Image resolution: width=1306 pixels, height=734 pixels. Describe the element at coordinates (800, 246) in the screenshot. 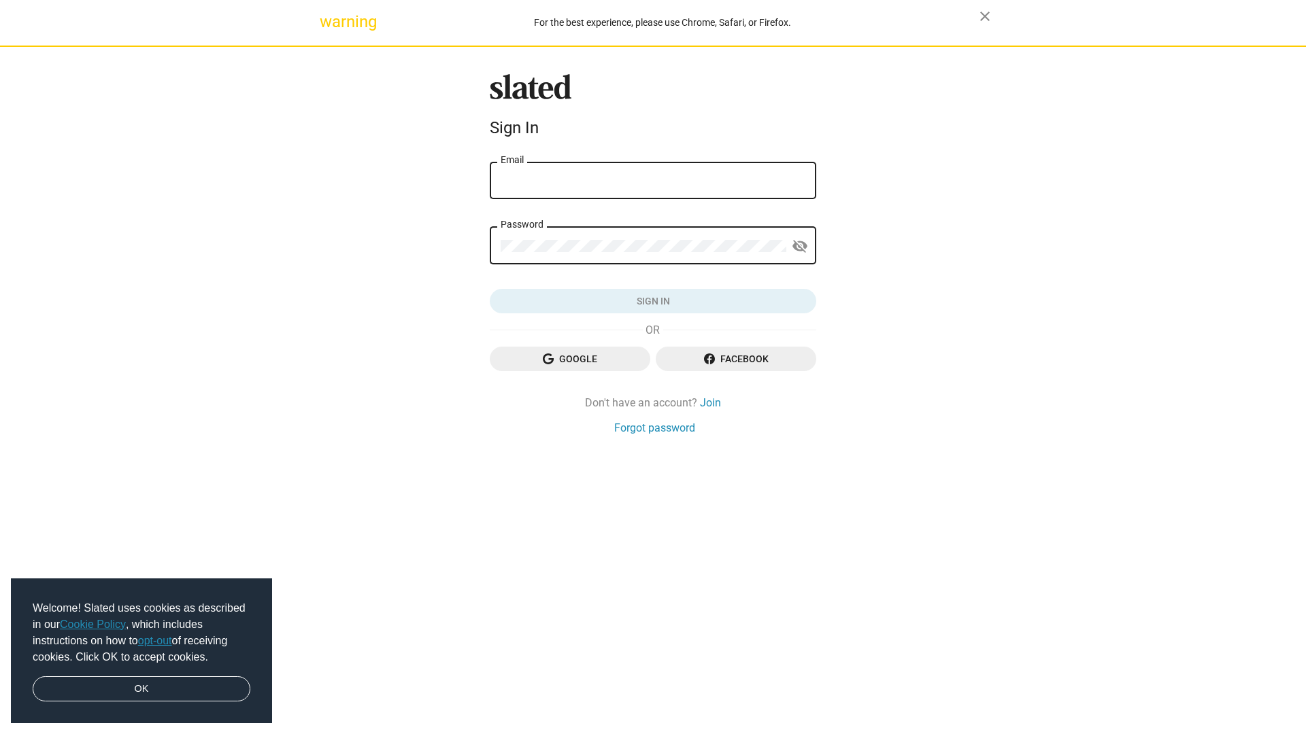

I see `mat-icon: visibility_off` at that location.